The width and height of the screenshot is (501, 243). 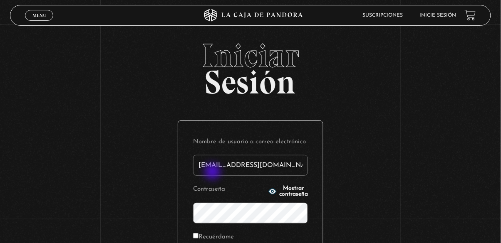 I want to click on span: Cerrar, so click(x=39, y=22).